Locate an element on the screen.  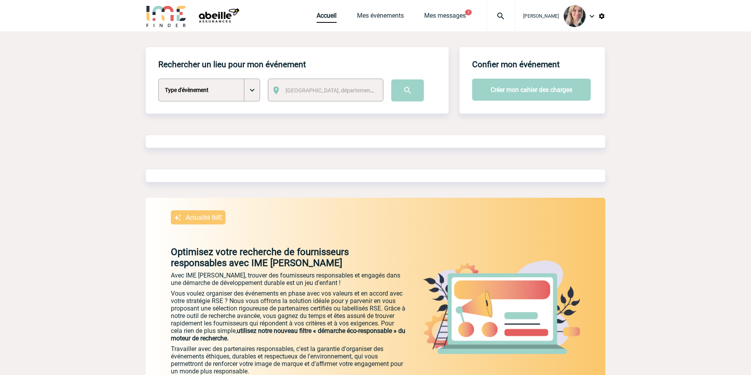
a: Accueil is located at coordinates (327, 17).